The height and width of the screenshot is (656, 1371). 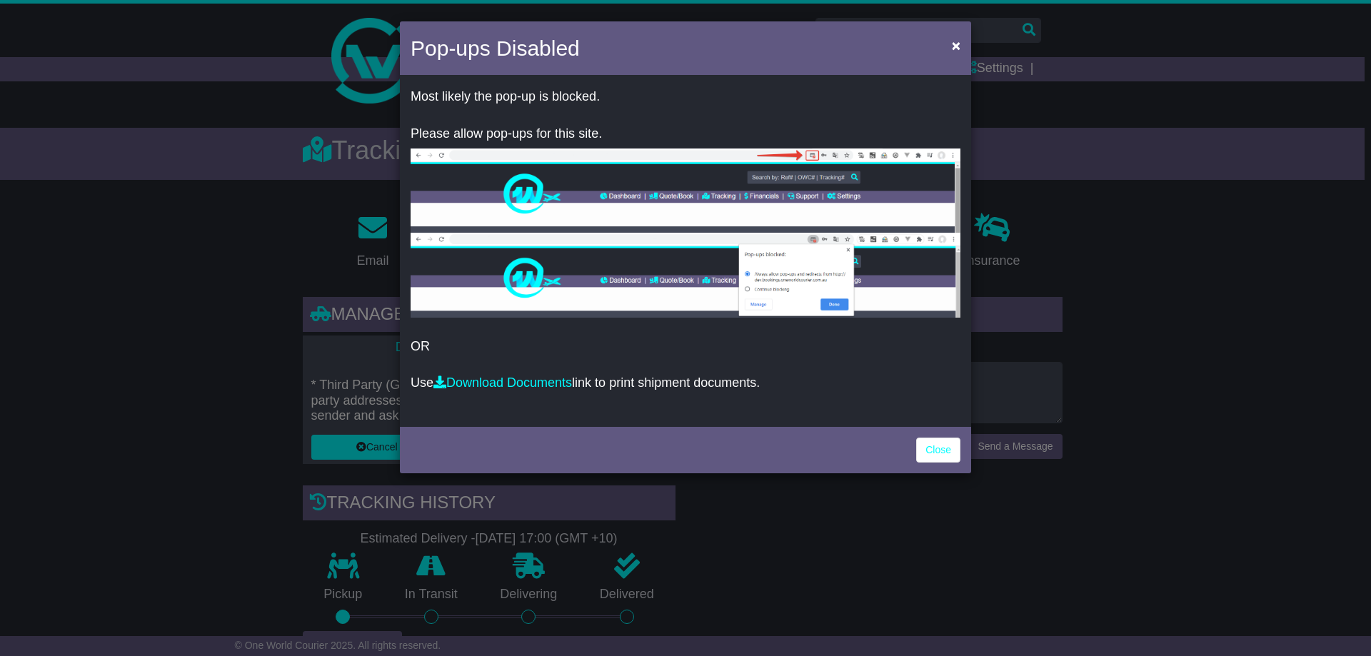 What do you see at coordinates (503, 383) in the screenshot?
I see `a: Download Documents` at bounding box center [503, 383].